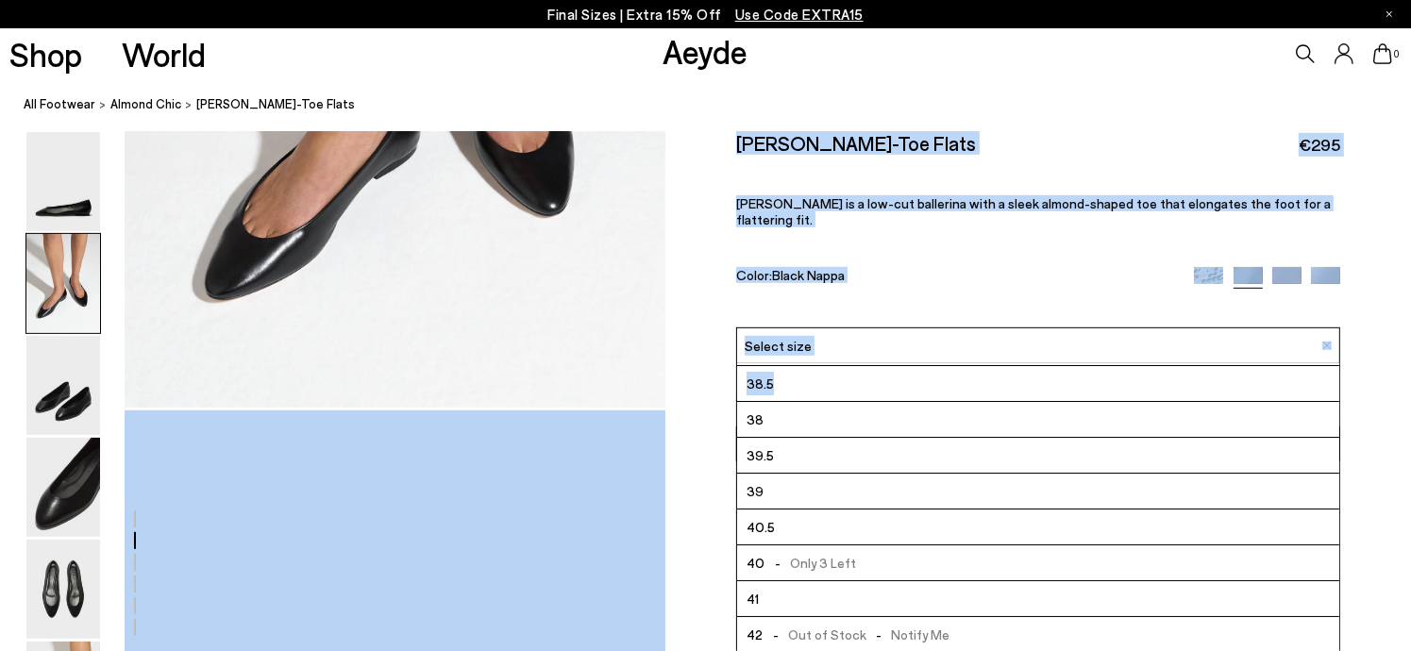 The height and width of the screenshot is (651, 1411). What do you see at coordinates (717, 105) in the screenshot?
I see `nav: breadcrumb` at bounding box center [717, 105].